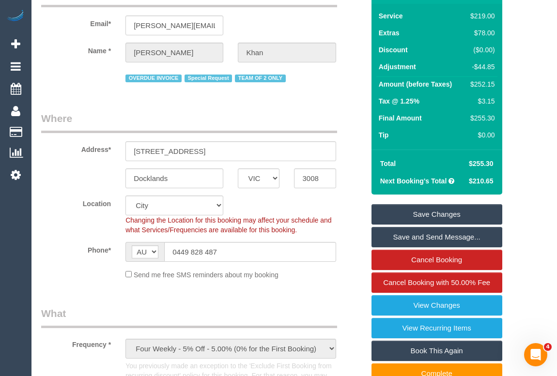 The width and height of the screenshot is (557, 376). Describe the element at coordinates (415, 84) in the screenshot. I see `label: Amount (before Taxes)` at that location.